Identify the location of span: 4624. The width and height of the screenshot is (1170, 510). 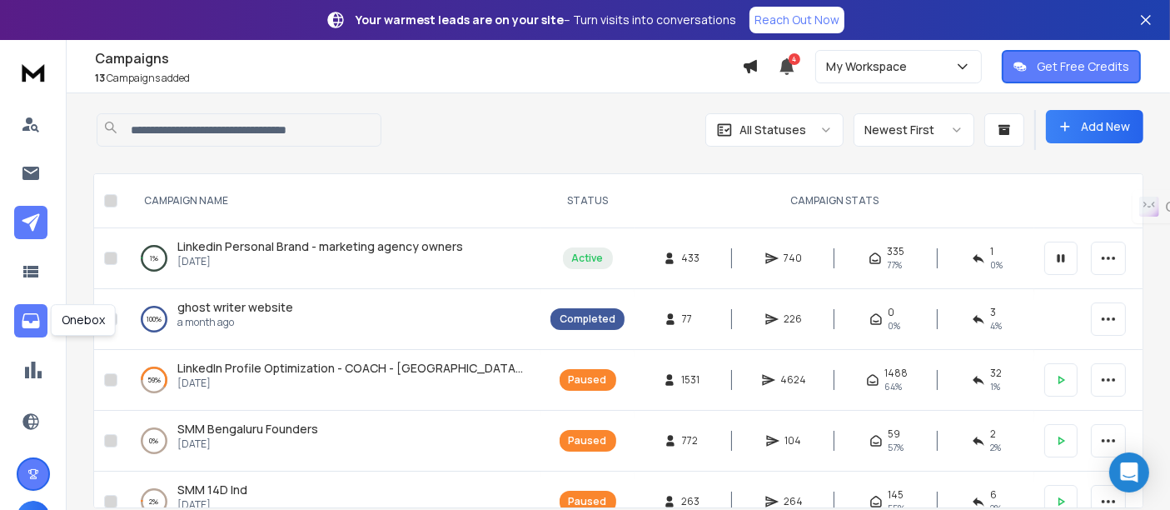
(793, 380).